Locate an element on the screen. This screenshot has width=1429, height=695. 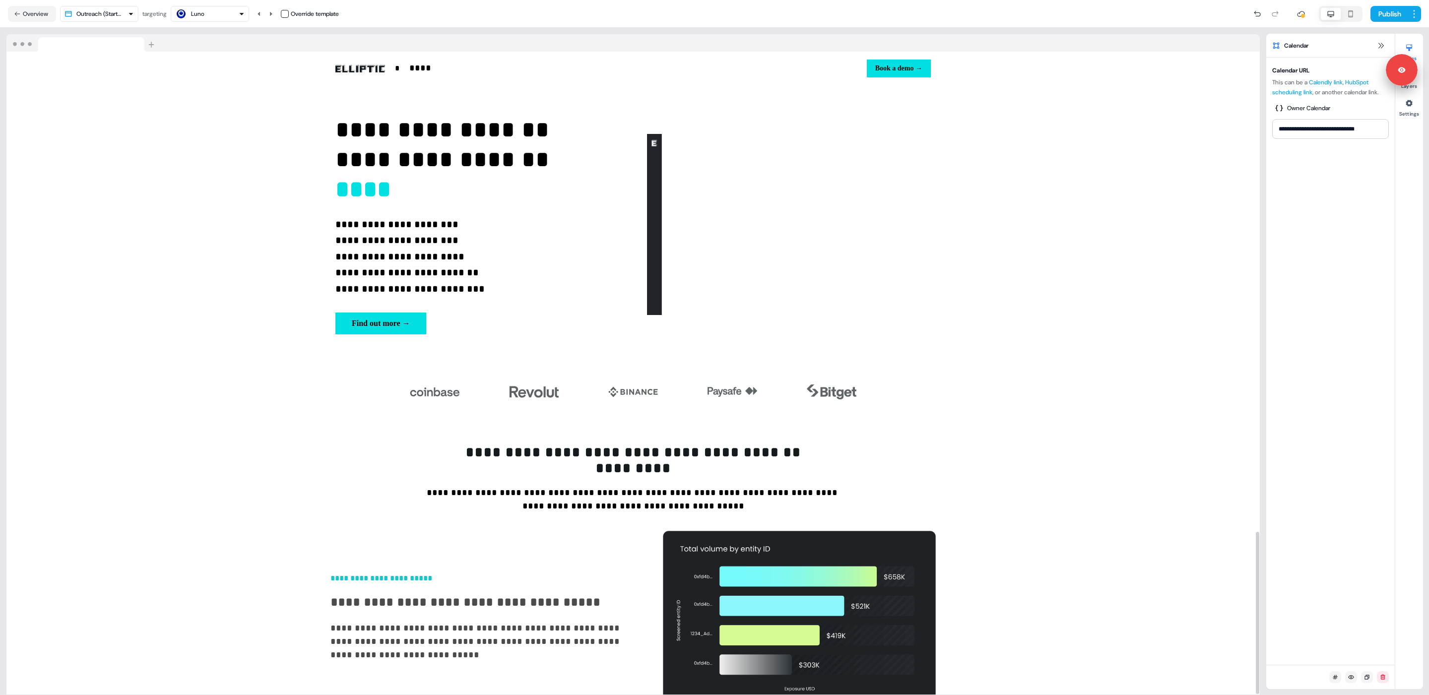
div: Luno is located at coordinates (198, 14).